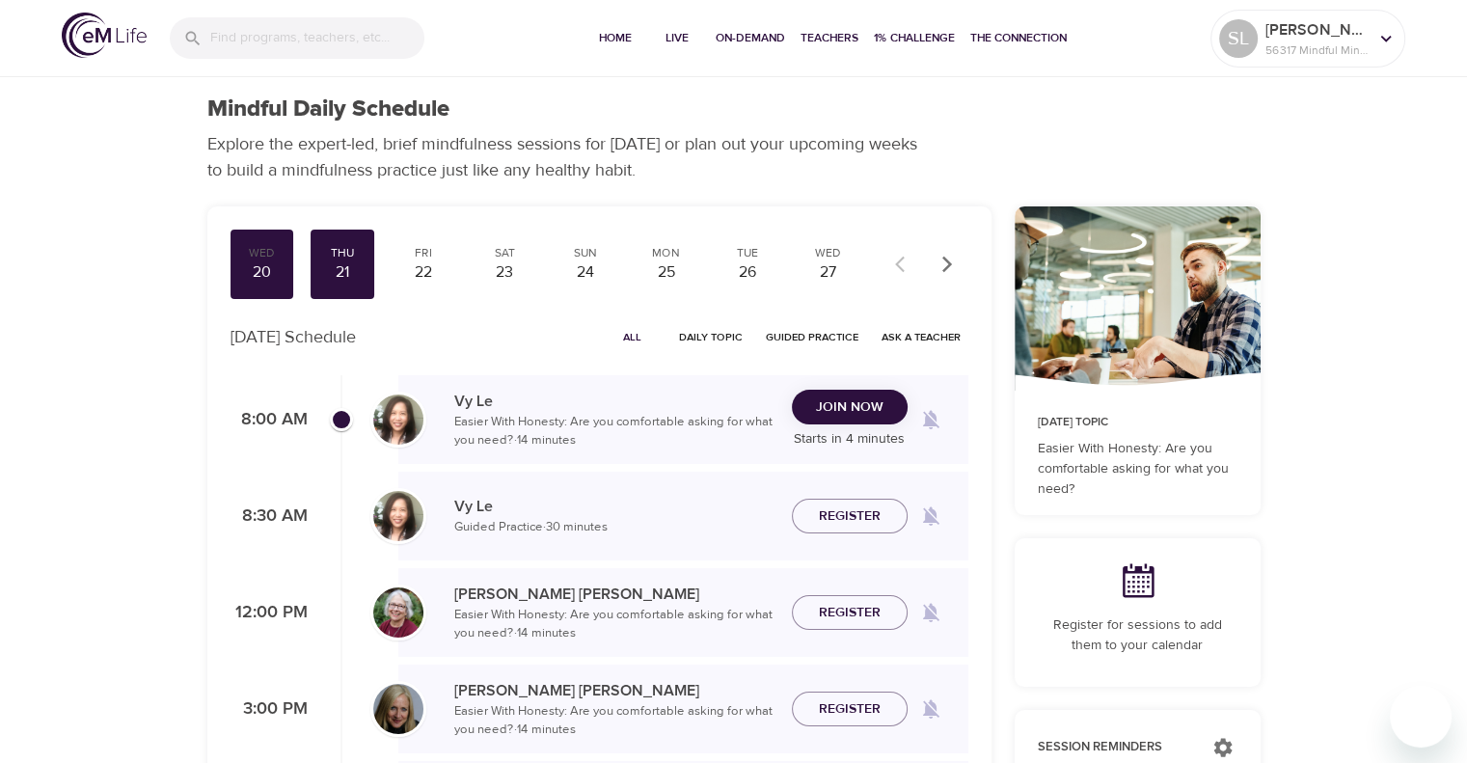  I want to click on span: Daily Topic, so click(711, 337).